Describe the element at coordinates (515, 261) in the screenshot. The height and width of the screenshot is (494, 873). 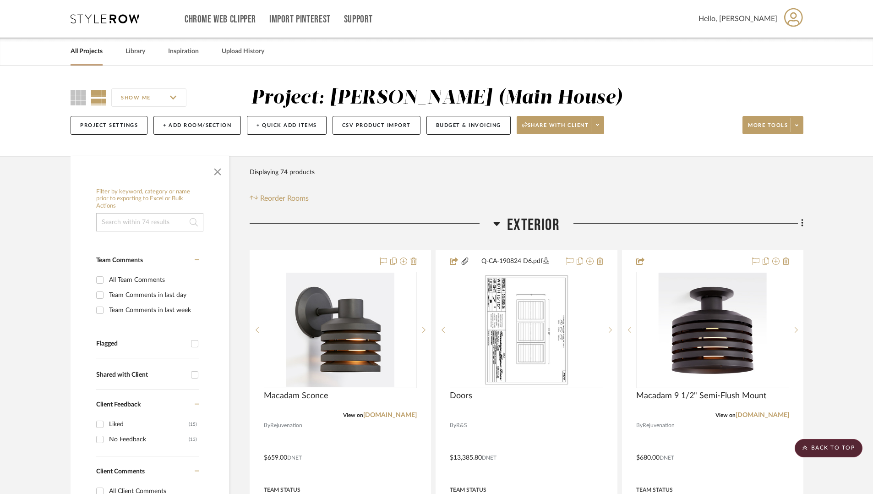
I see `button: Q-CA-190824 D6.pdf` at that location.